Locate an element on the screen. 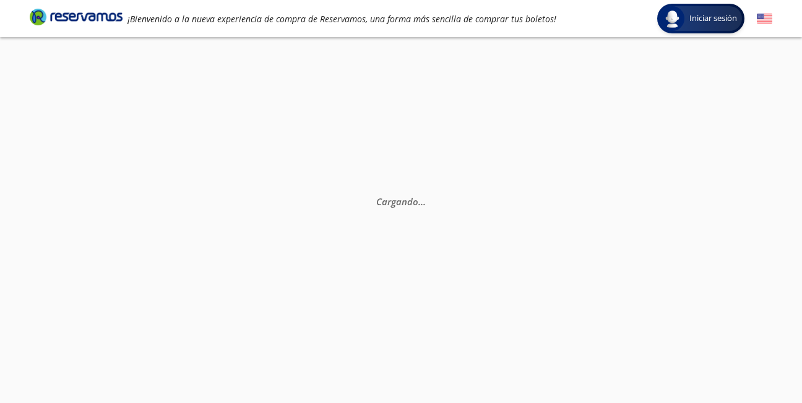 This screenshot has width=802, height=403. em: ¡Bienvenido a la nueva experiencia de compra de Reservamos, una forma más sencilla de comprar tus... is located at coordinates (341, 19).